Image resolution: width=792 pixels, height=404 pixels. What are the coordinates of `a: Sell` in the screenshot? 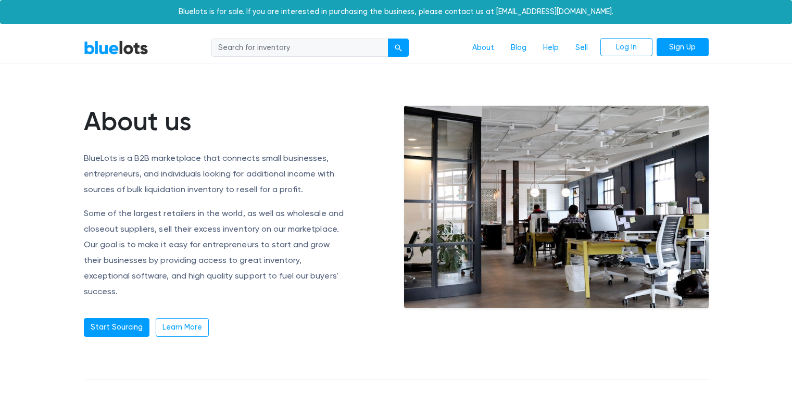 It's located at (582, 48).